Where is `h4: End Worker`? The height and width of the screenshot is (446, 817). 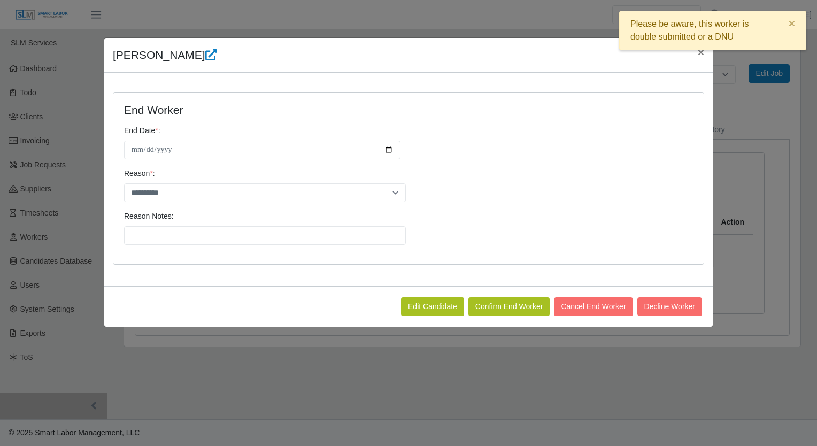 h4: End Worker is located at coordinates (335, 110).